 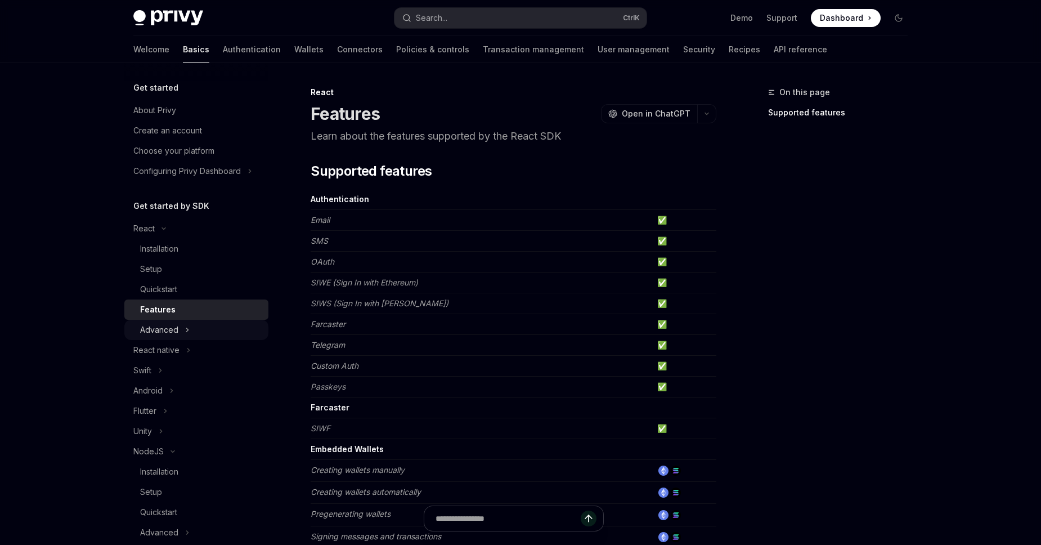 What do you see at coordinates (533, 50) in the screenshot?
I see `a: Transaction management` at bounding box center [533, 50].